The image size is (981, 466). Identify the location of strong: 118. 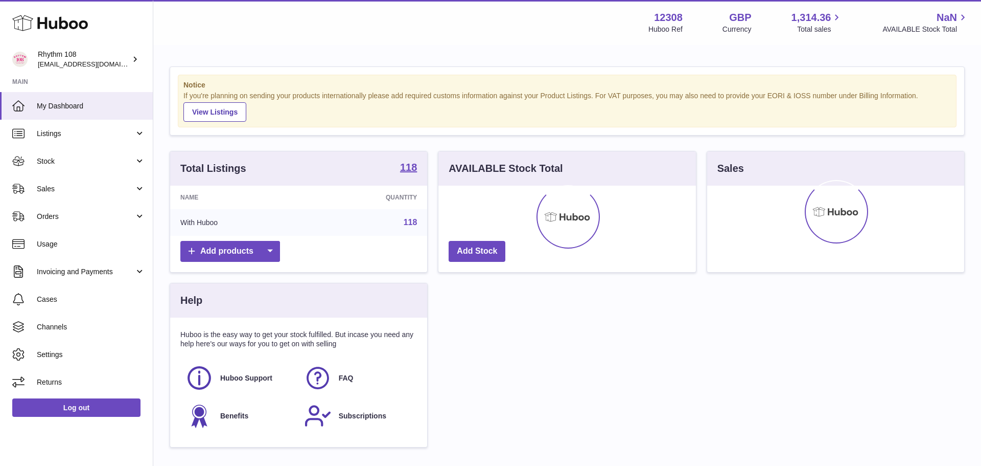
(408, 167).